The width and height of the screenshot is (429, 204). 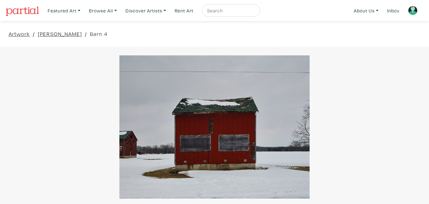 What do you see at coordinates (230, 10) in the screenshot?
I see `input: Search` at bounding box center [230, 10].